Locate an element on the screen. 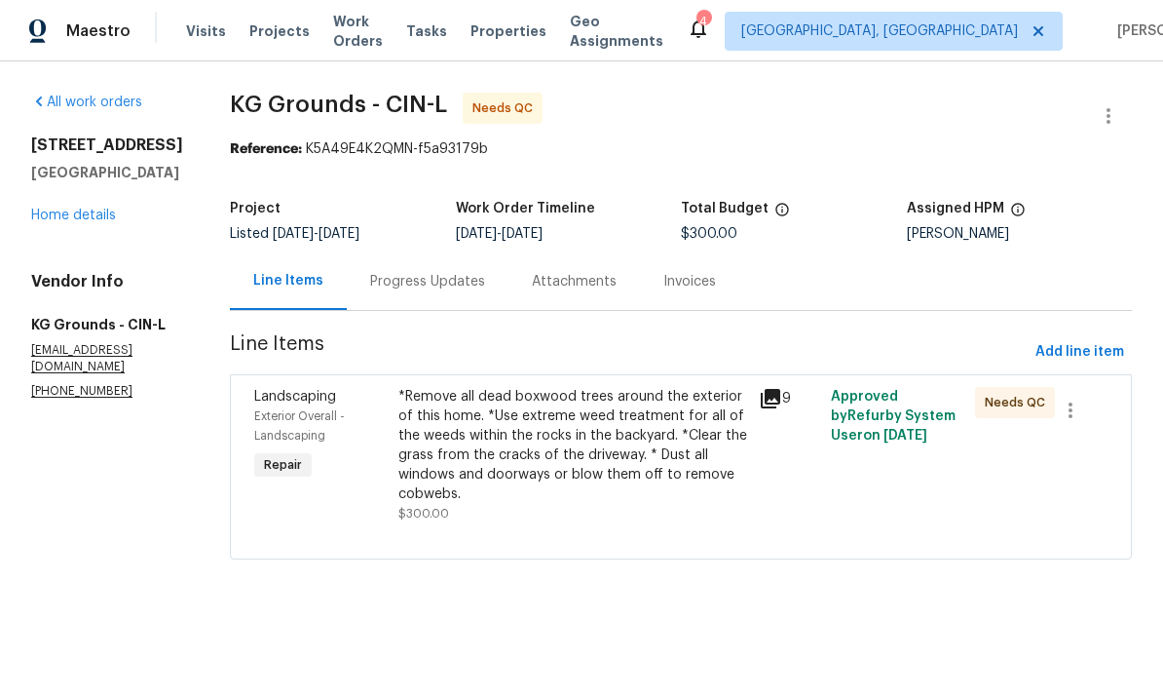  span: Line Items is located at coordinates (628, 352).